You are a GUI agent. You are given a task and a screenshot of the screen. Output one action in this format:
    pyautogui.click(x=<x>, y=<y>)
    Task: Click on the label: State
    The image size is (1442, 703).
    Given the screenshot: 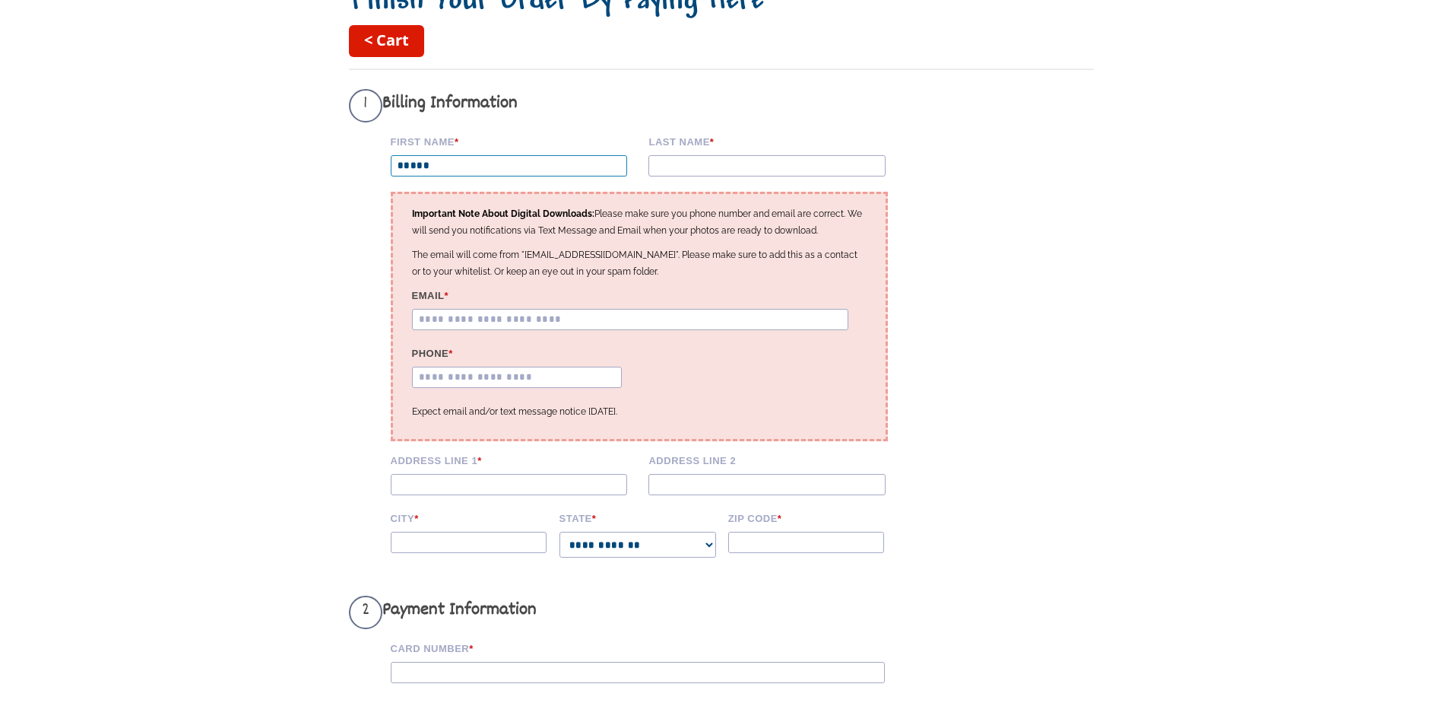 What is the action you would take?
    pyautogui.click(x=639, y=517)
    